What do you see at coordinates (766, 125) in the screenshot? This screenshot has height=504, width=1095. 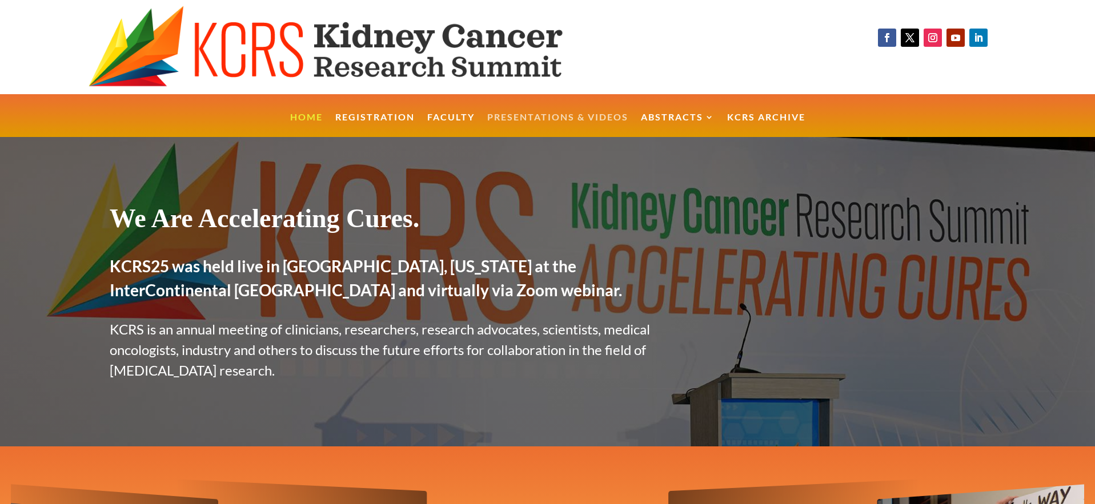 I see `a: KCRS Archive` at bounding box center [766, 125].